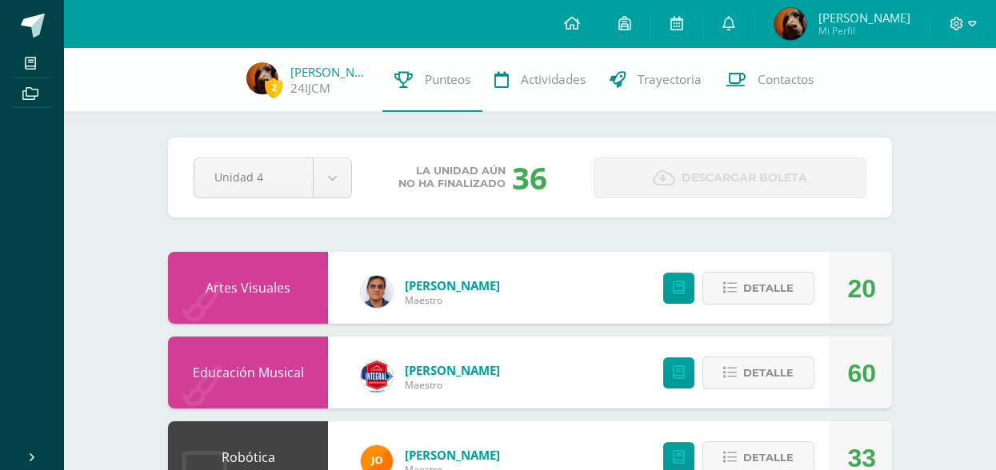 The width and height of the screenshot is (996, 470). Describe the element at coordinates (530, 178) in the screenshot. I see `div: 36` at that location.